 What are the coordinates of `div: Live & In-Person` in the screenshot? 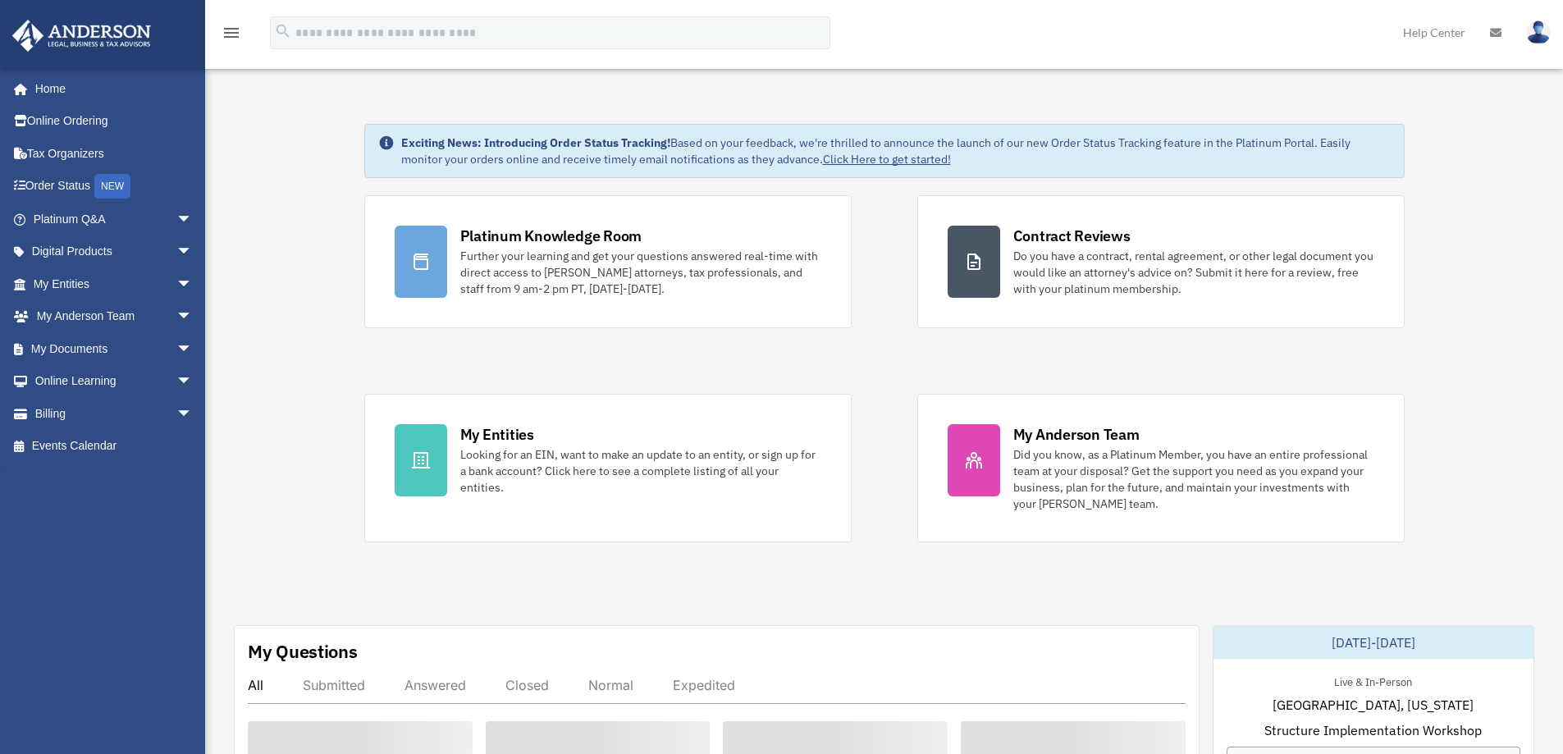 It's located at (1373, 680).